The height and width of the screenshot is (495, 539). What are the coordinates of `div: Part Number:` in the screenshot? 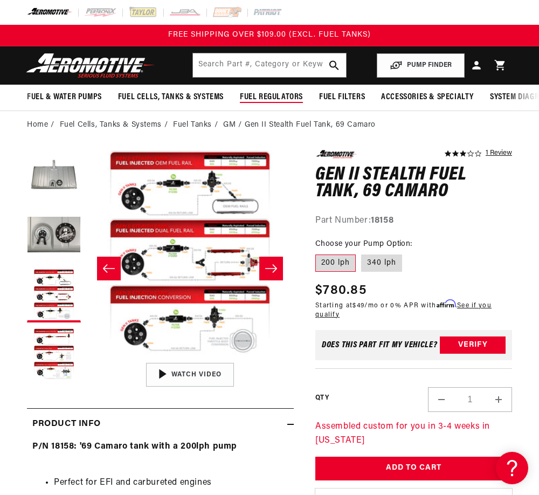 It's located at (414, 221).